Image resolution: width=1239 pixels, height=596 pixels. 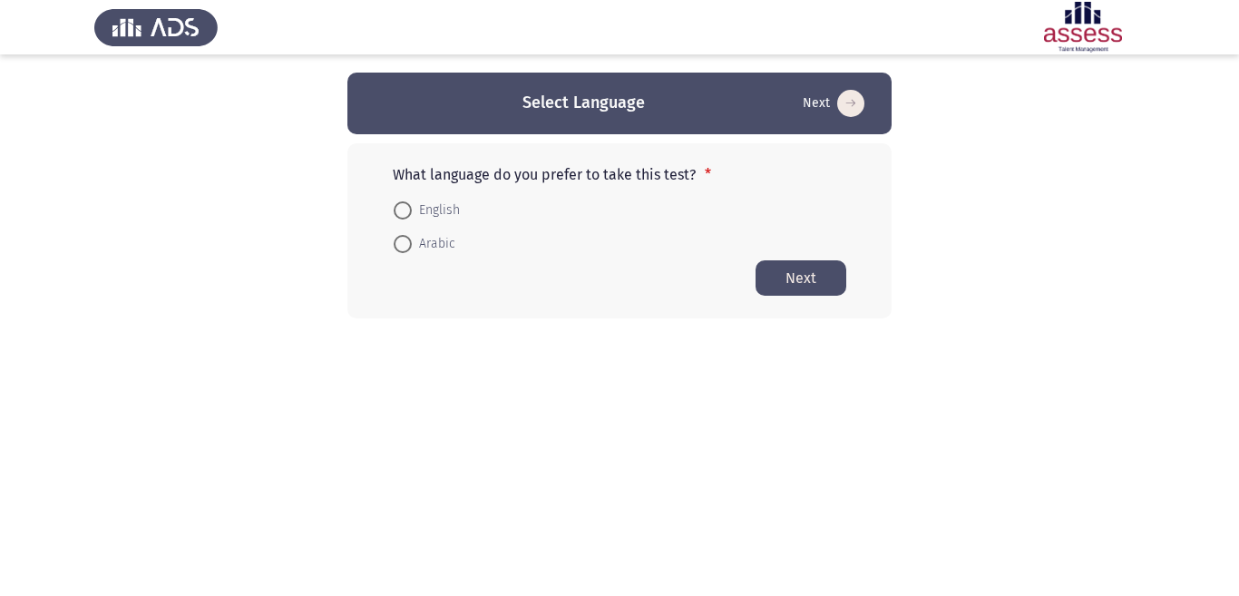 What do you see at coordinates (156, 27) in the screenshot?
I see `img: Assess Talent Management logo` at bounding box center [156, 27].